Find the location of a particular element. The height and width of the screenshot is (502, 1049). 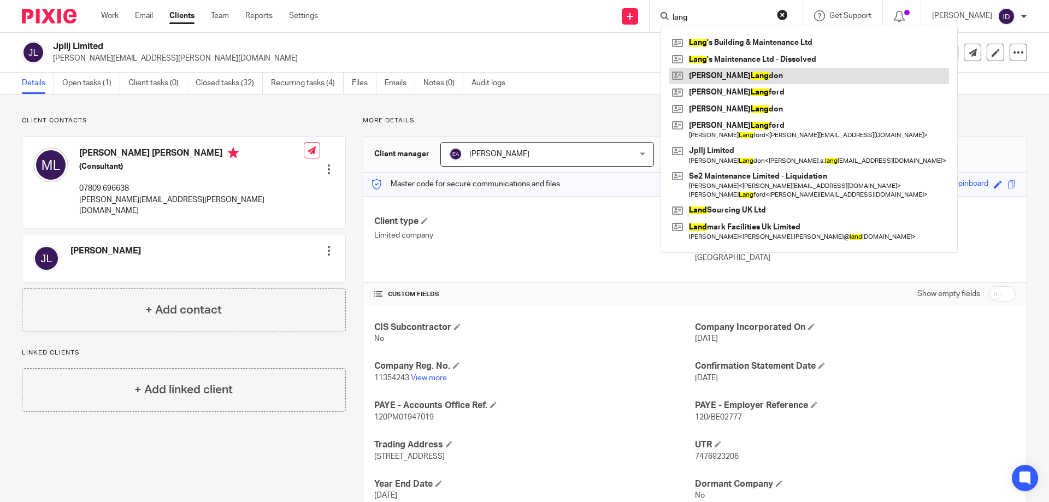

h3: Client manager is located at coordinates (401, 154).